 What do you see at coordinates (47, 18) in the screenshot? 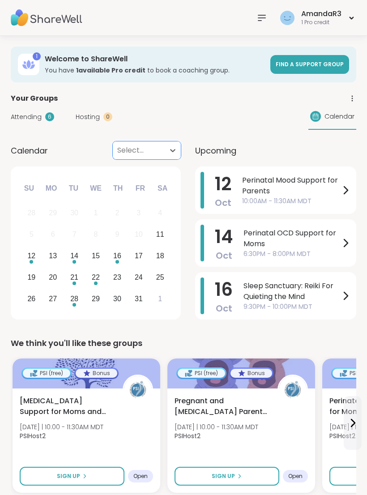
I see `img: ShareWell Nav Logo` at bounding box center [47, 18].